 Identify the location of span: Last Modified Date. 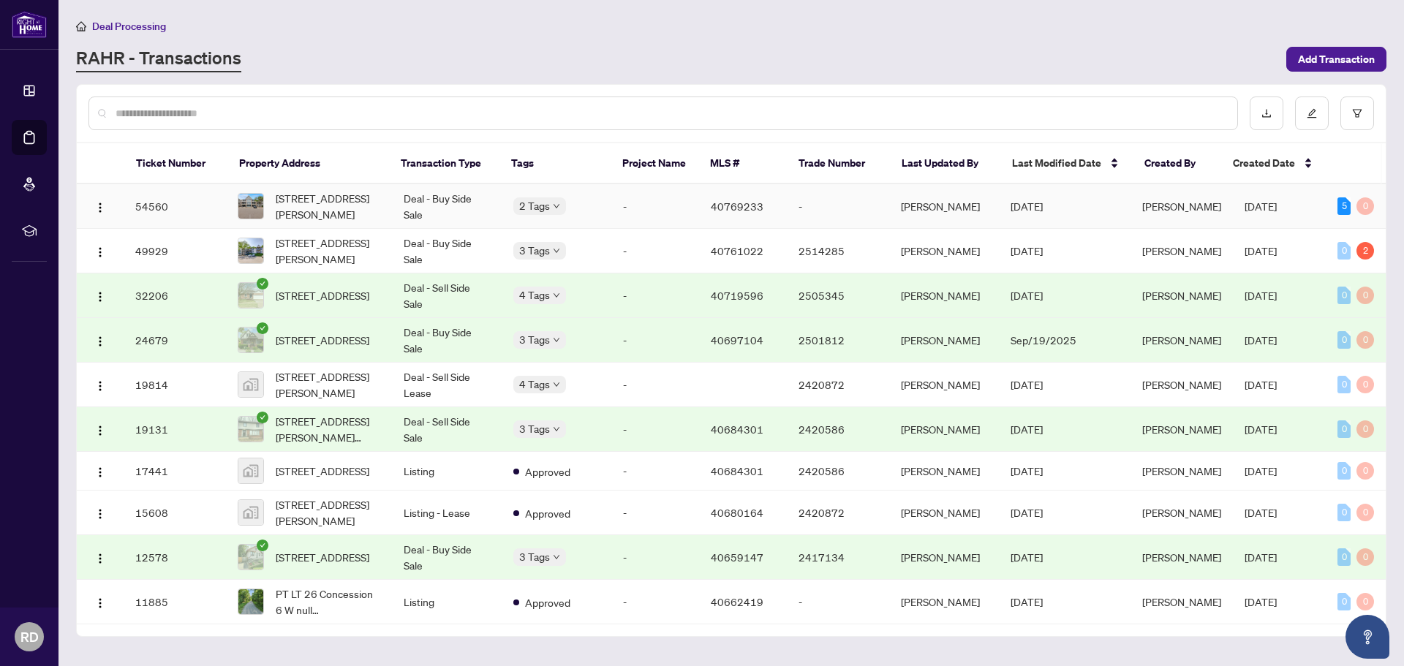
(1057, 163).